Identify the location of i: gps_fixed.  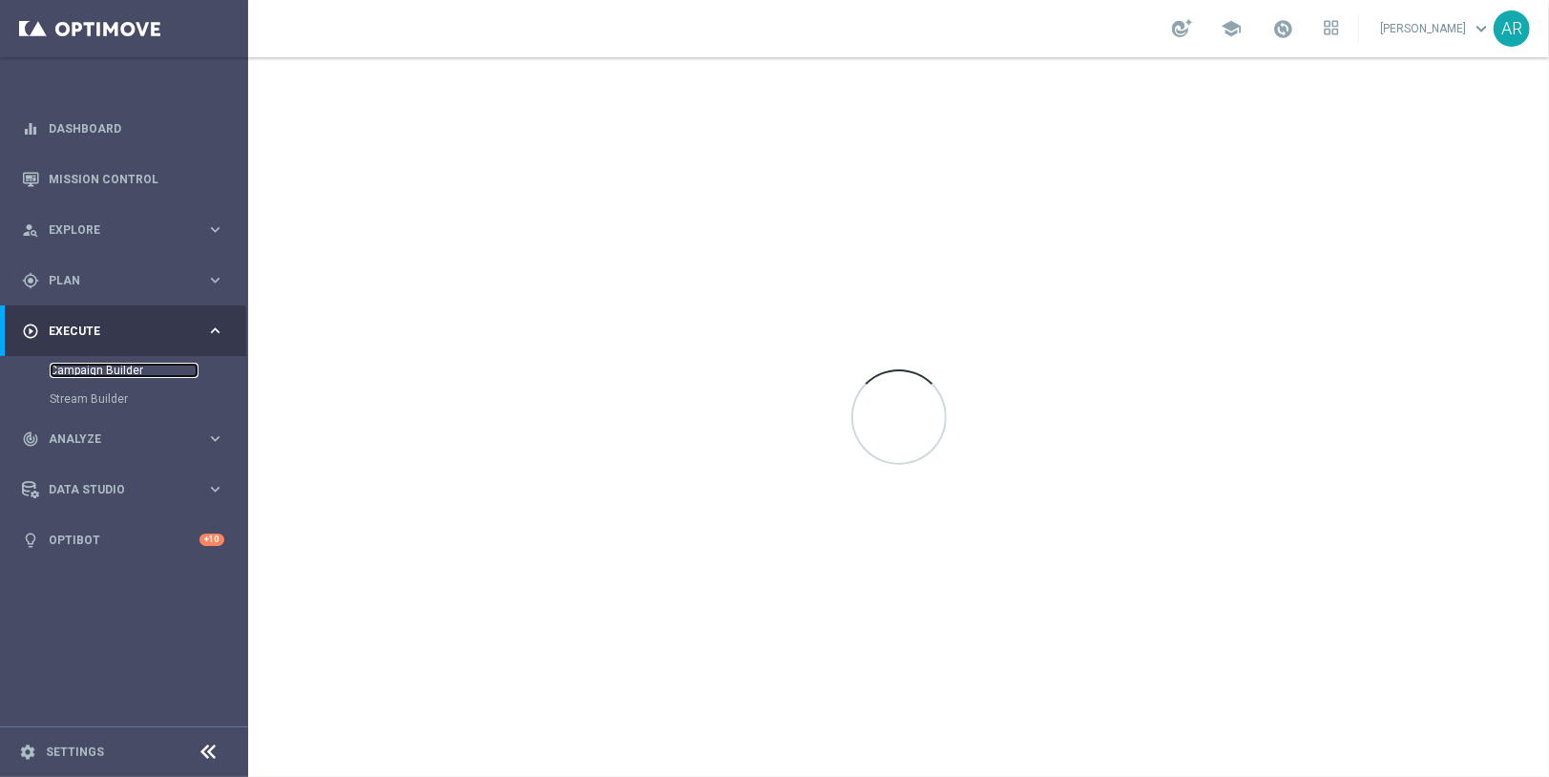
(31, 281).